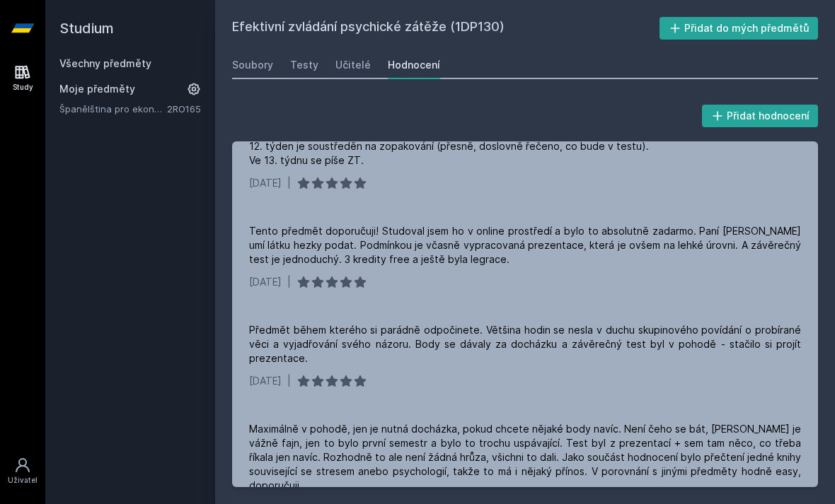 The width and height of the screenshot is (835, 504). Describe the element at coordinates (113, 109) in the screenshot. I see `a: Španělština pro ekonomy - středně pokročilá úroveň 1 (A2/B1)` at that location.